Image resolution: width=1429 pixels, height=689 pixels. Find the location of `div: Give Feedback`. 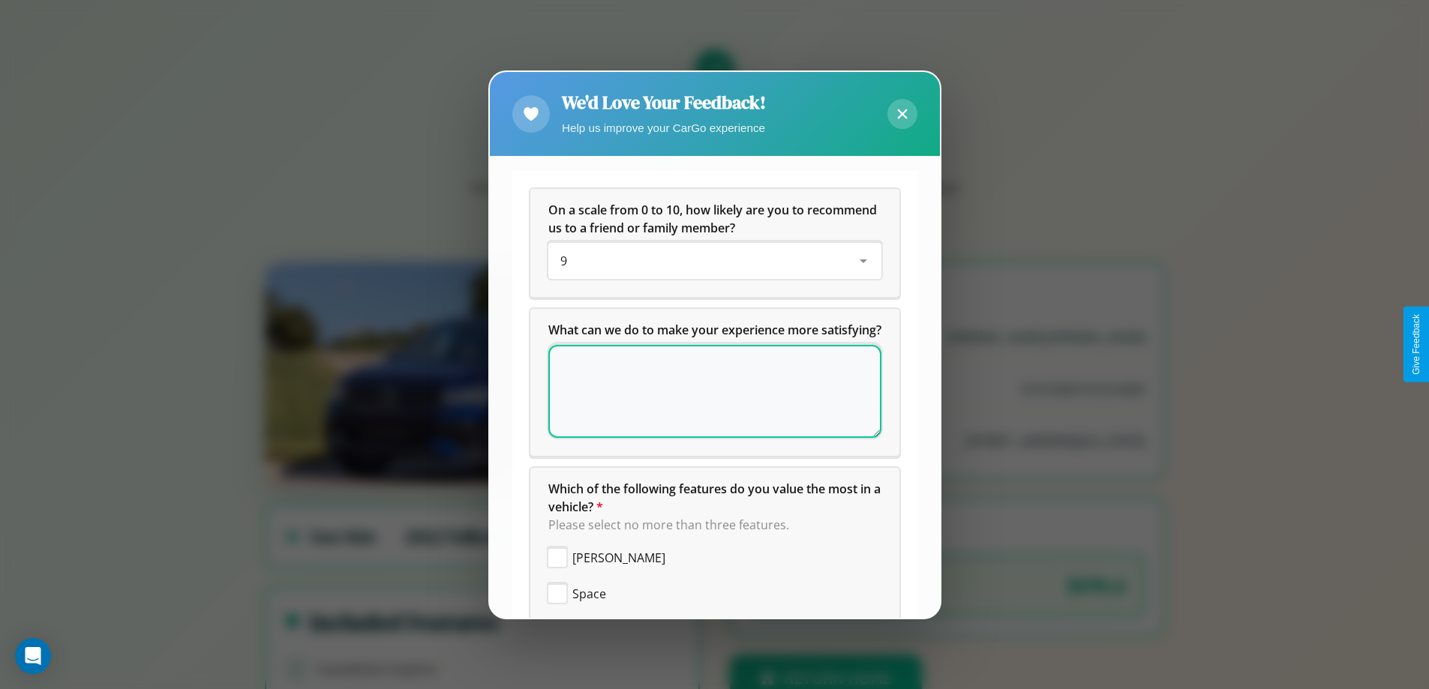

div: Give Feedback is located at coordinates (1416, 344).